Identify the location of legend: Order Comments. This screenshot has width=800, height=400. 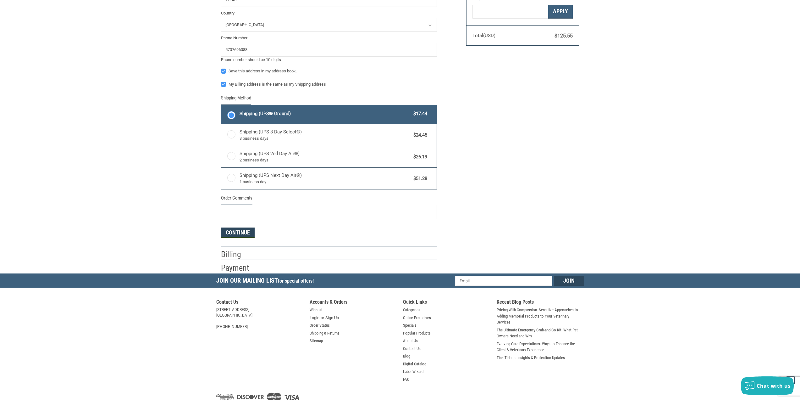
(237, 199).